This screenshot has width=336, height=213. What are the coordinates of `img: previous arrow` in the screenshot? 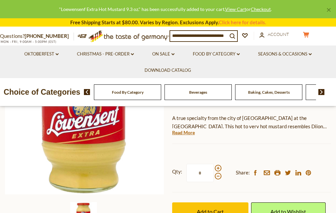 It's located at (87, 92).